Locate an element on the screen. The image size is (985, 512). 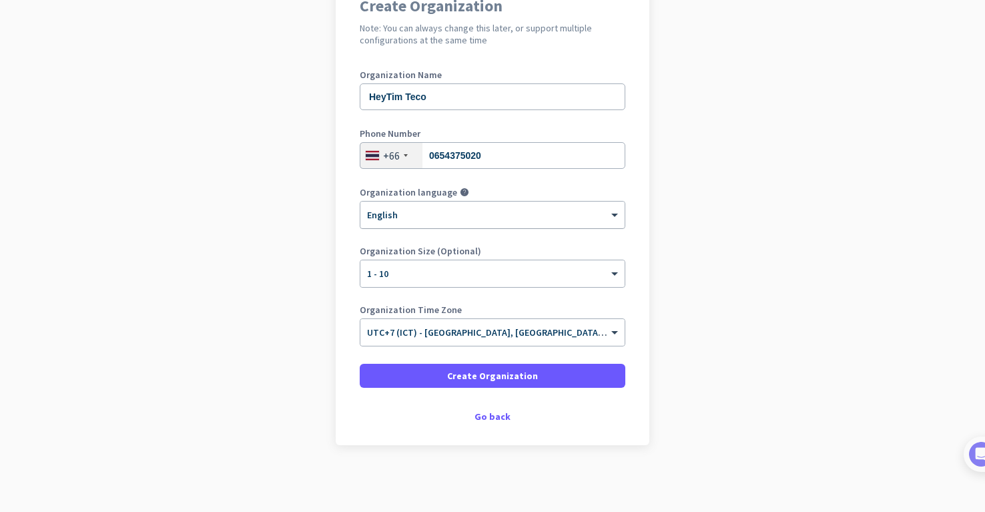
label: Organization language is located at coordinates (408, 192).